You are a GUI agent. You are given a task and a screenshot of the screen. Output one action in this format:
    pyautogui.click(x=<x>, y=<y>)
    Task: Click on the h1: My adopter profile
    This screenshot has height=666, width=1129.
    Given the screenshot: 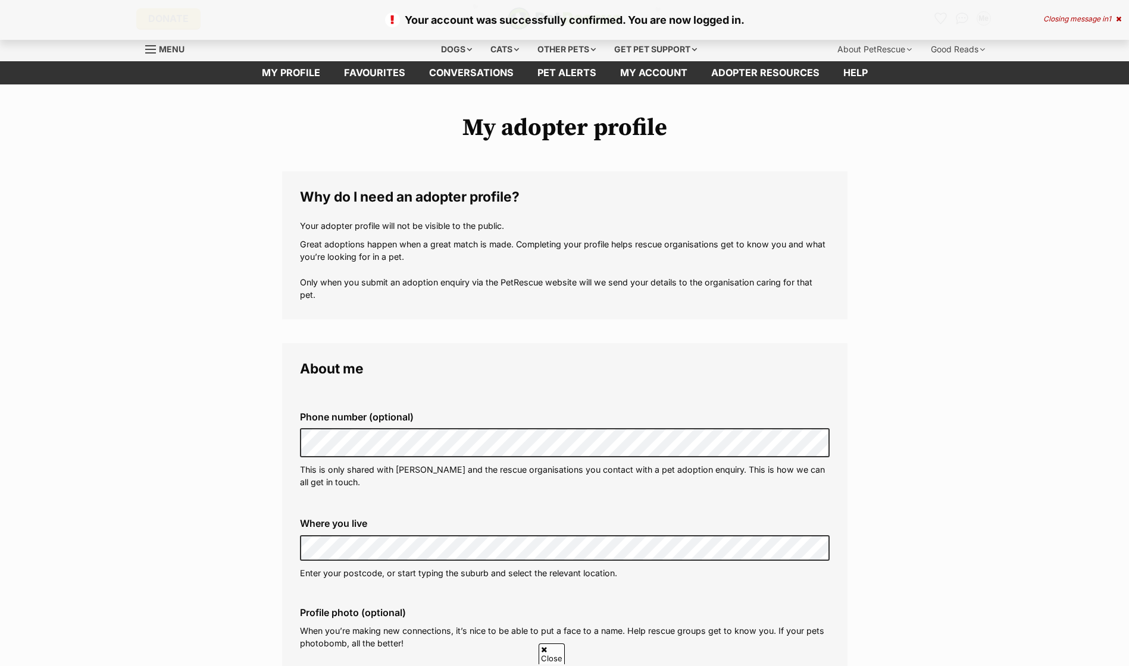 What is the action you would take?
    pyautogui.click(x=565, y=128)
    